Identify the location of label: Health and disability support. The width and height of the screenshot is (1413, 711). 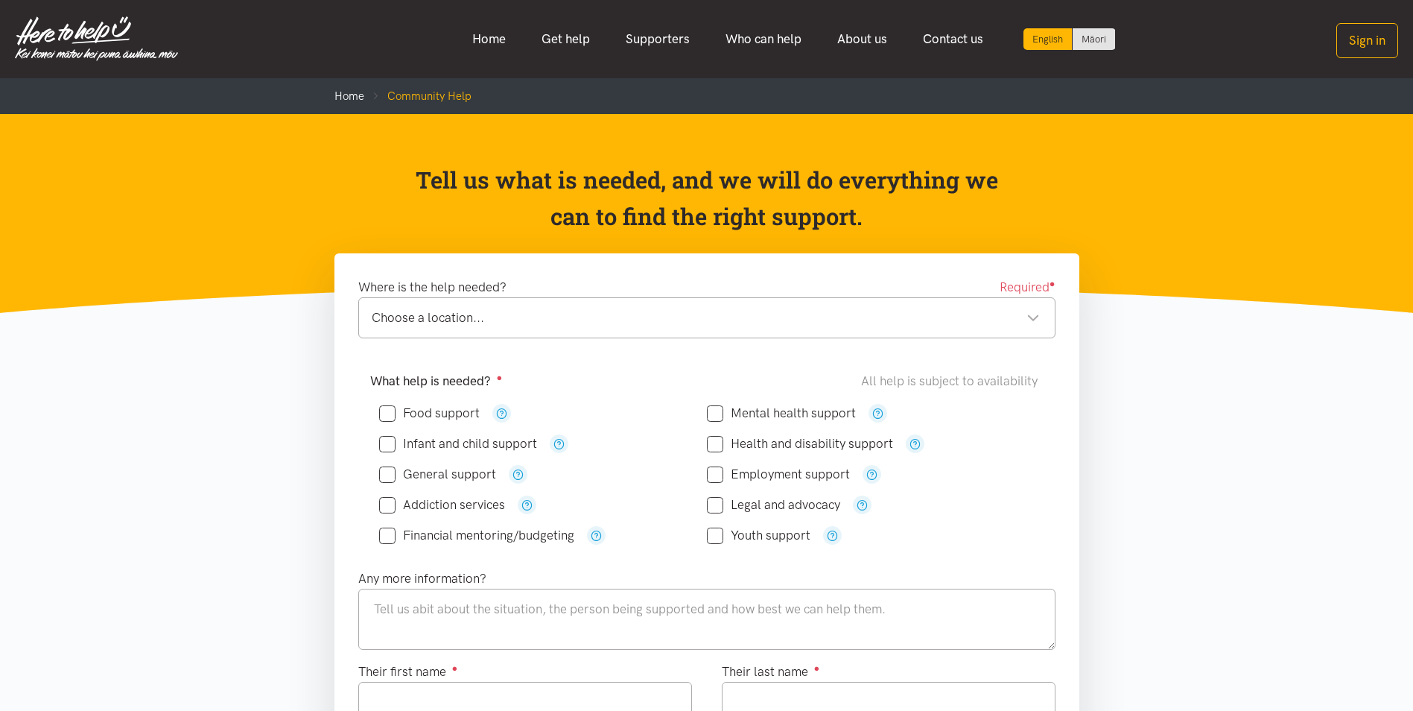
(800, 443).